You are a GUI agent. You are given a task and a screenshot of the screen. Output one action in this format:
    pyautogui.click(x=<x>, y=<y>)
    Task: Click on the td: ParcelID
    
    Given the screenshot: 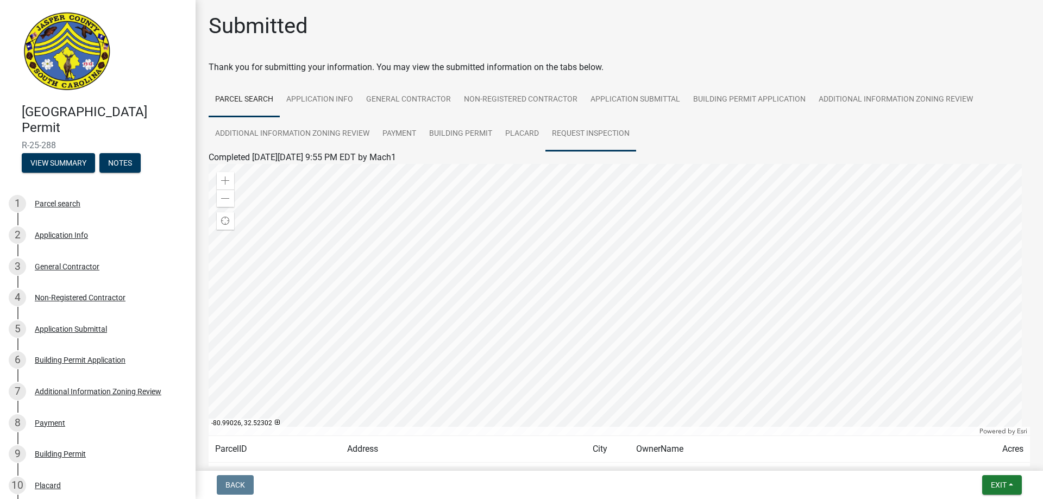 What is the action you would take?
    pyautogui.click(x=274, y=449)
    